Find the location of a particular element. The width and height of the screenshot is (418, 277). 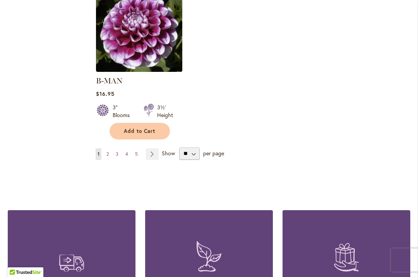

span: 3 is located at coordinates (117, 154).